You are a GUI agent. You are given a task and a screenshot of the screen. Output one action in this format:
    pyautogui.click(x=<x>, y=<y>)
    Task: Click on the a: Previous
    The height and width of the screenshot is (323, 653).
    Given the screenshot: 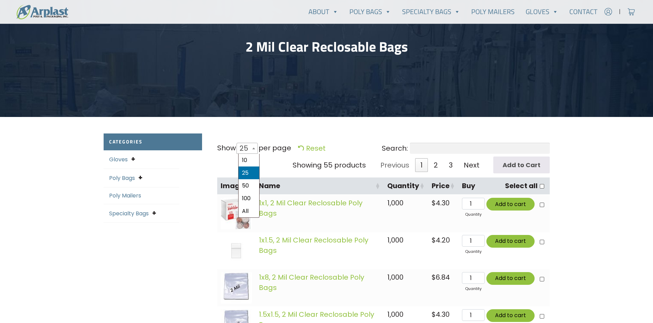 What is the action you would take?
    pyautogui.click(x=395, y=165)
    